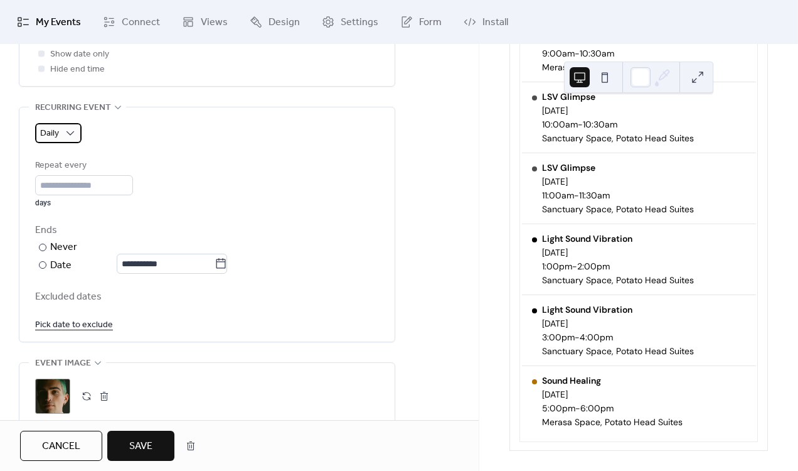 This screenshot has width=798, height=471. I want to click on a: Views, so click(205, 22).